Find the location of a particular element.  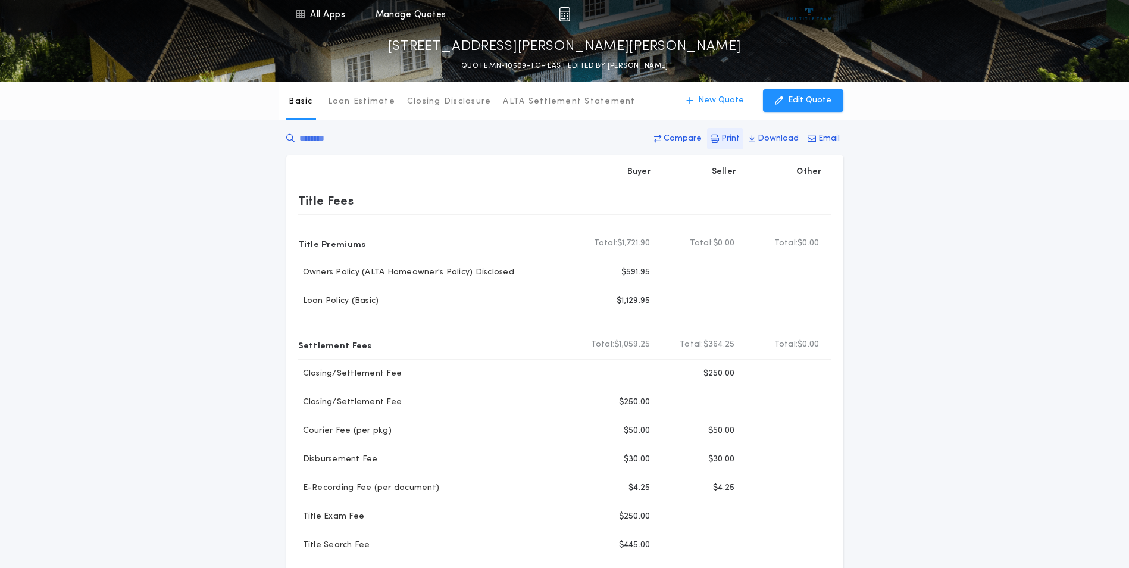

p: Edit Quote is located at coordinates (809, 101).